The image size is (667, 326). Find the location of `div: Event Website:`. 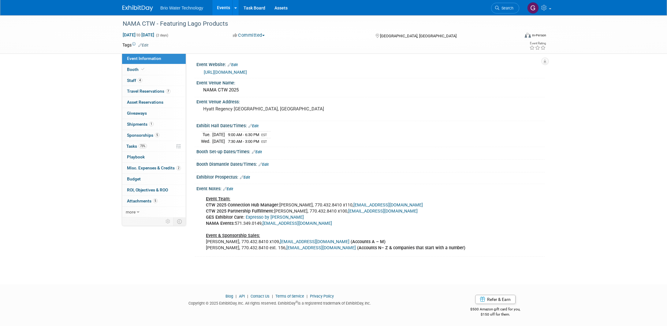

div: Event Website: is located at coordinates (371, 64).